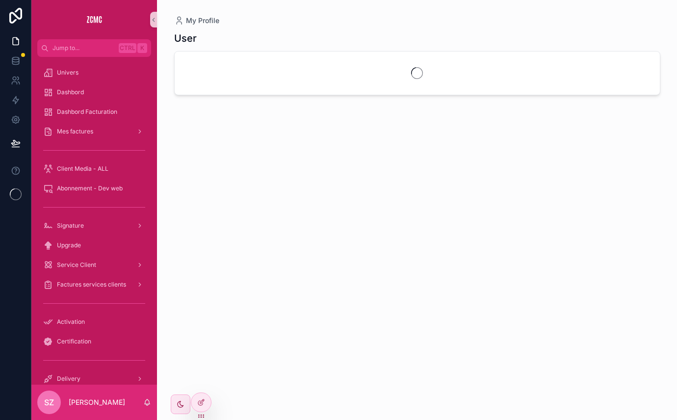  What do you see at coordinates (197, 21) in the screenshot?
I see `a: My Profile` at bounding box center [197, 21].